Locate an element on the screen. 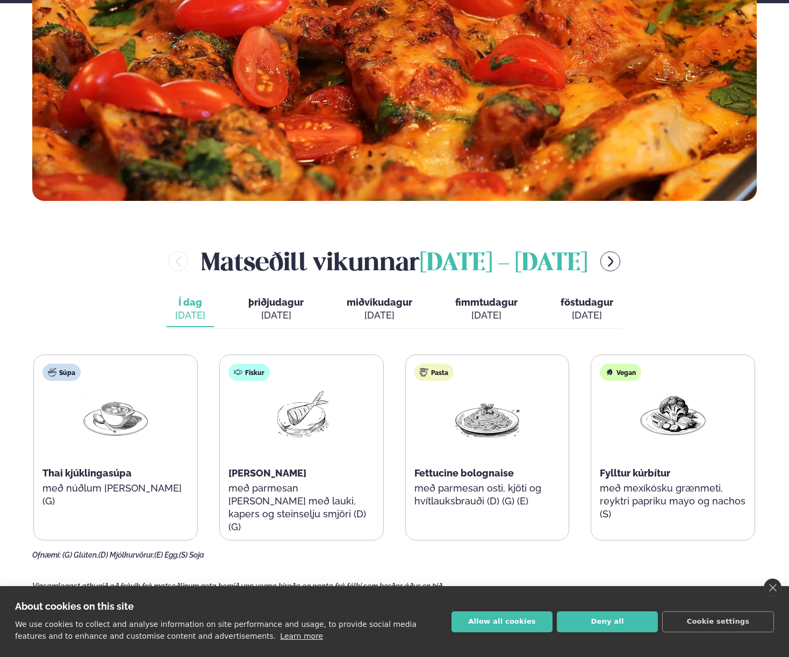  button: Cookie settings is located at coordinates (718, 622).